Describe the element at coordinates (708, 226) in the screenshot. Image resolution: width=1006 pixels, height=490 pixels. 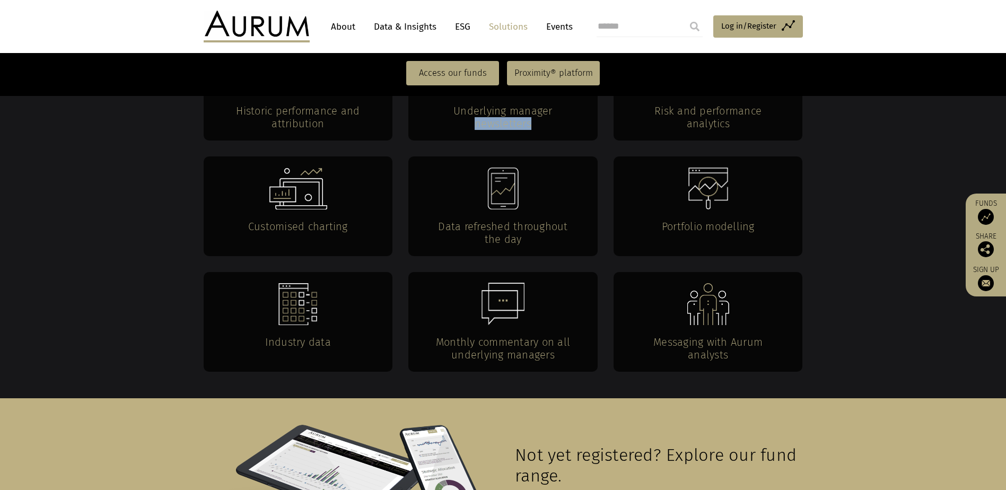
I see `h4: Portfolio modelling` at that location.